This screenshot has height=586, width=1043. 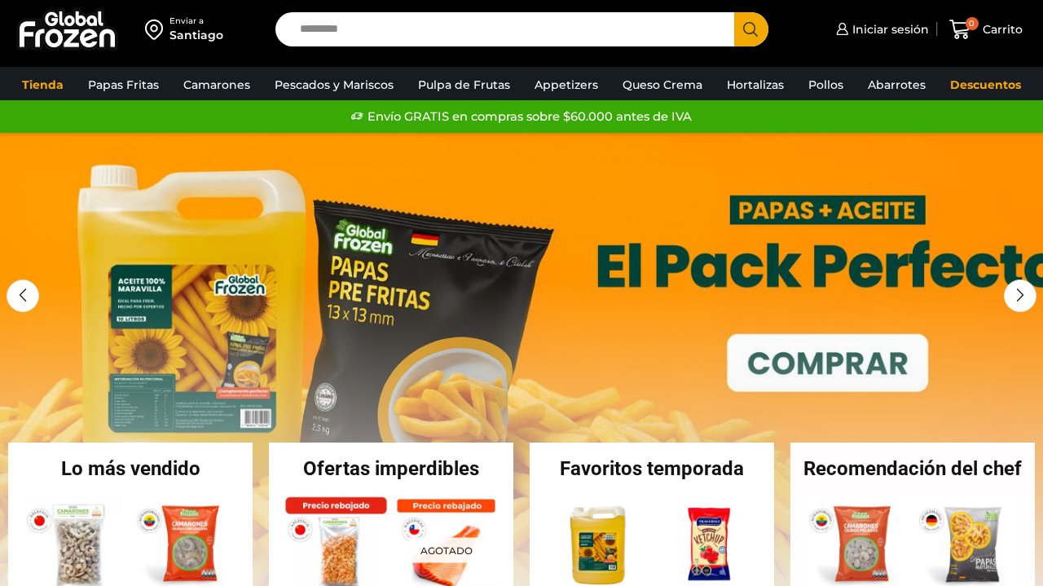 I want to click on a: Abarrotes, so click(x=896, y=85).